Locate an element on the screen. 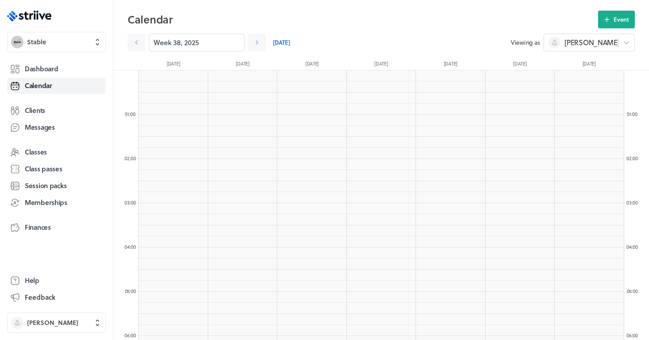 The width and height of the screenshot is (649, 340). a: Classes is located at coordinates (56, 152).